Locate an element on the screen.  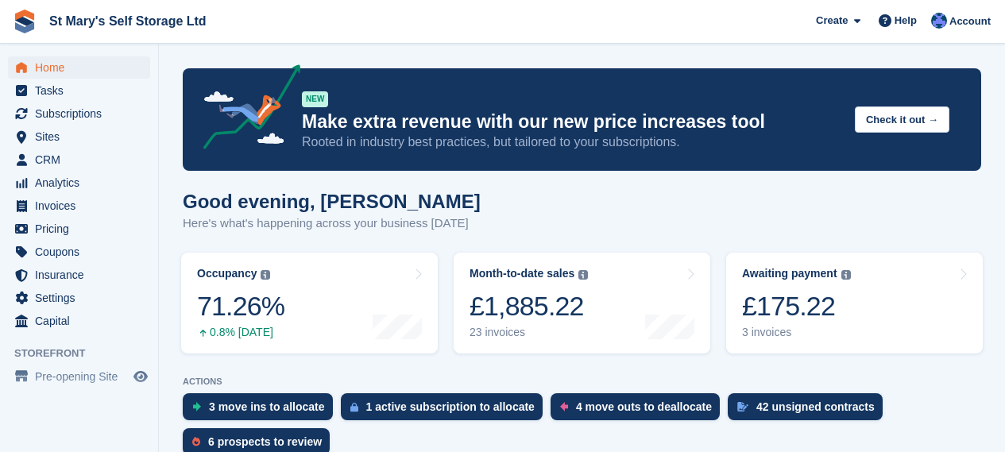
span: Create is located at coordinates (832, 21).